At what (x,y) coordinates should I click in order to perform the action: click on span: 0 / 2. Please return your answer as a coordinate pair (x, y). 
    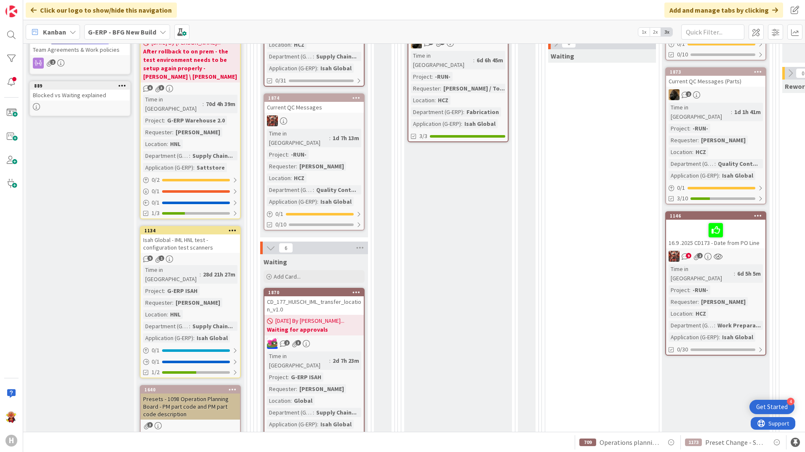
    Looking at the image, I should click on (155, 180).